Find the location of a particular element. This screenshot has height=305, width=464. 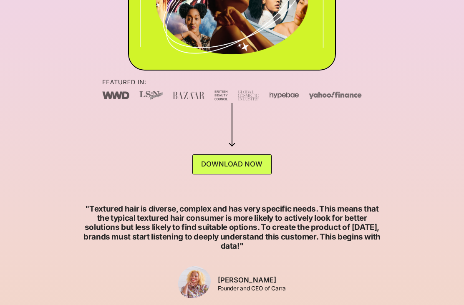

img: press logos is located at coordinates (232, 89).